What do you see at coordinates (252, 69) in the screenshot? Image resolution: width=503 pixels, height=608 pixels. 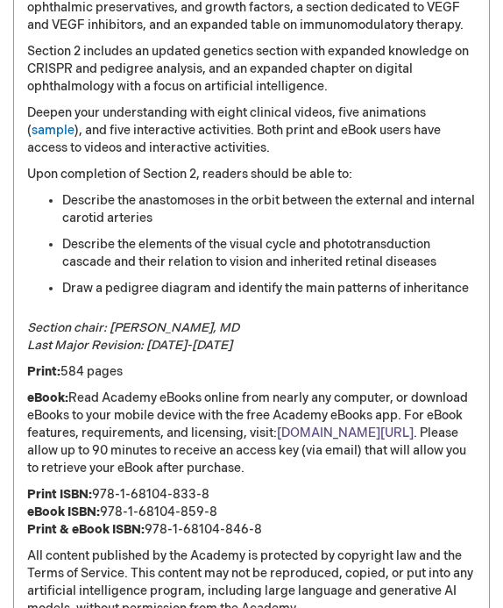 I see `p: Section 2 includes an updated genetics section with expanded knowledge on CRISPR and pedigree ana...` at bounding box center [252, 69].